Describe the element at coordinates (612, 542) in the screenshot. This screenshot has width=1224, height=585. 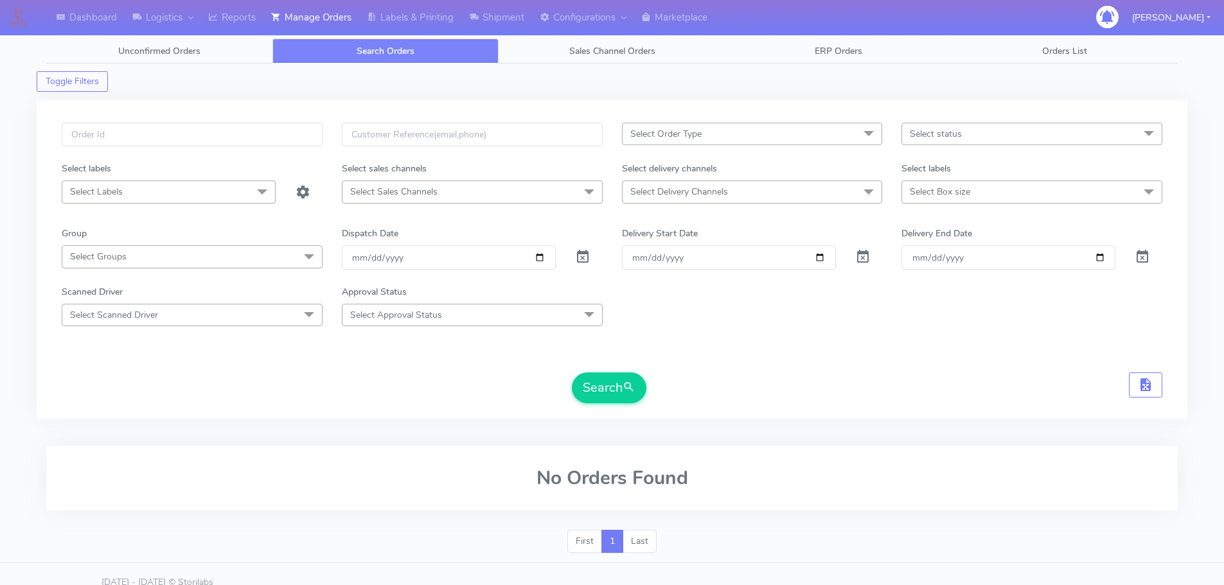
I see `a: 1` at that location.